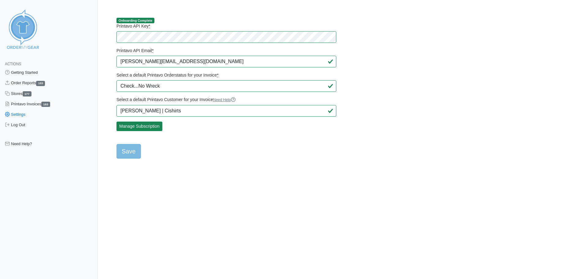 Image resolution: width=587 pixels, height=279 pixels. What do you see at coordinates (226, 111) in the screenshot?
I see `input: Type at least 4 characters` at bounding box center [226, 111].